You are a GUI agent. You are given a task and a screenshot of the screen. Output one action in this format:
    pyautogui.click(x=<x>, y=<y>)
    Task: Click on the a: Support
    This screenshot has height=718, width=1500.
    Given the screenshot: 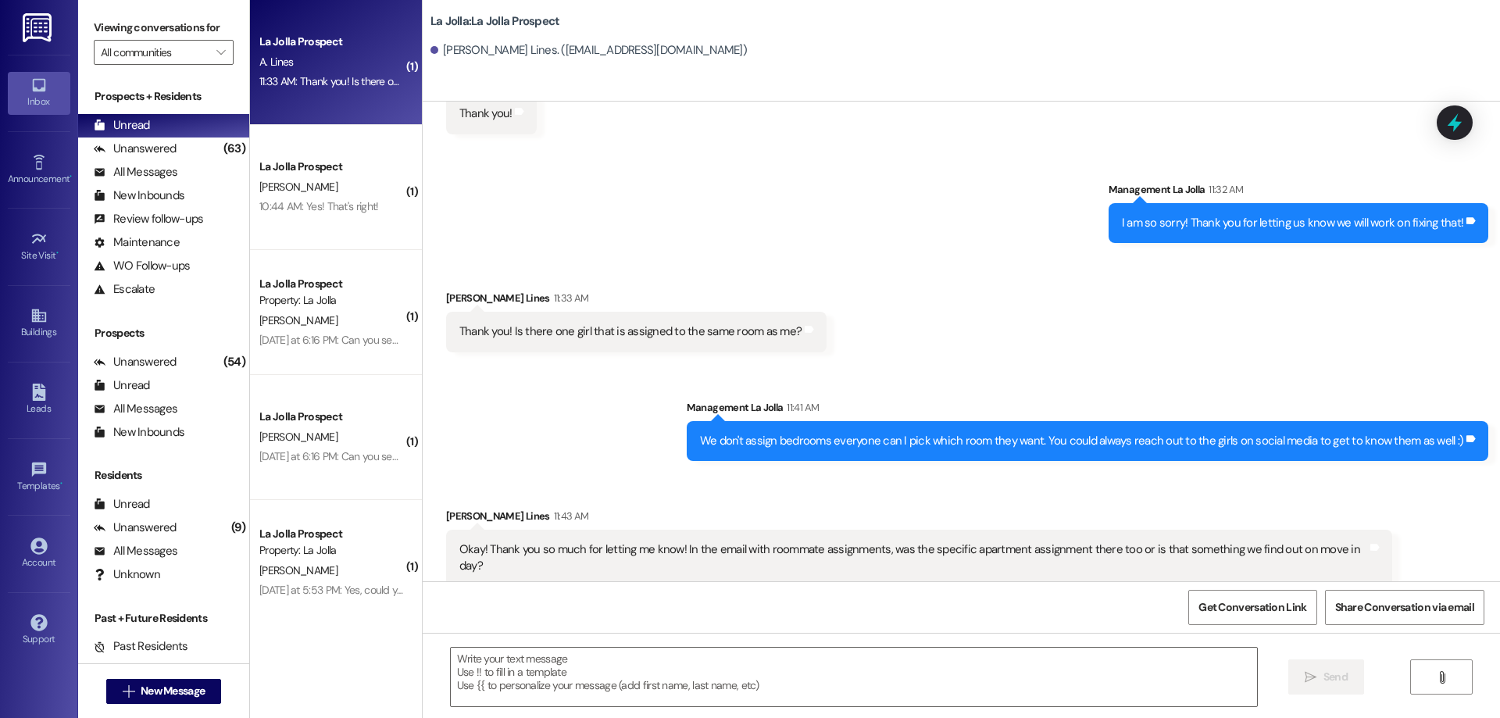 What is the action you would take?
    pyautogui.click(x=39, y=630)
    